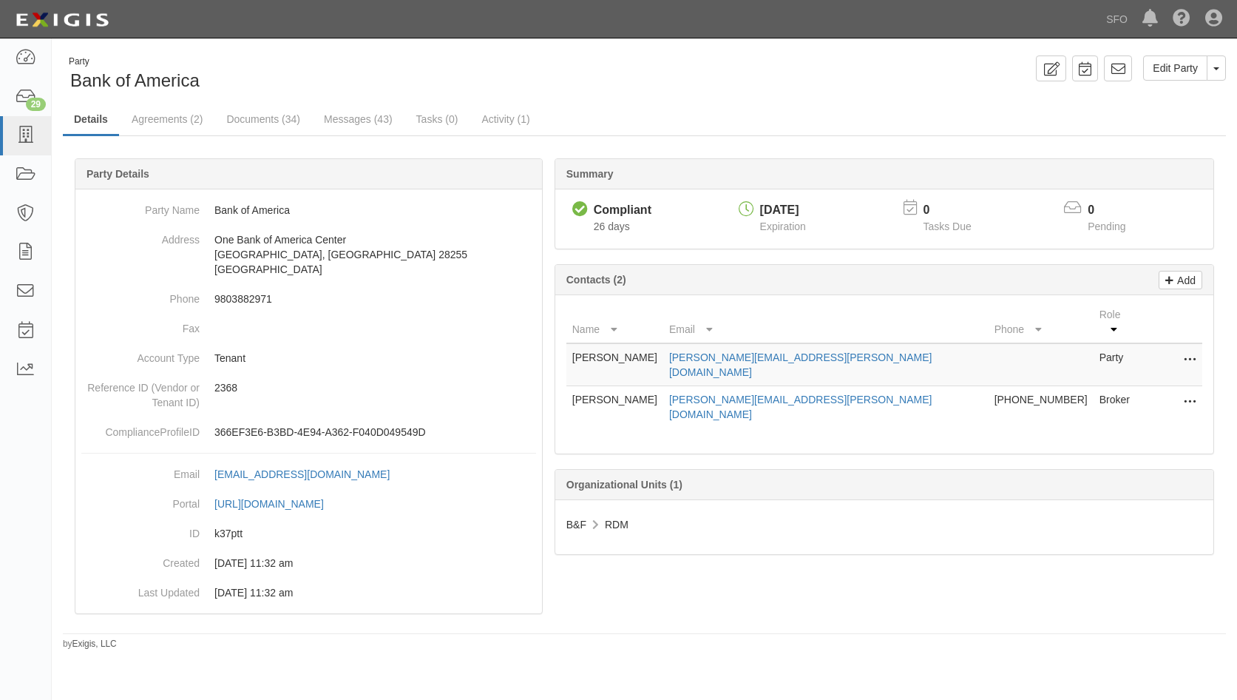  I want to click on dt: Fax, so click(140, 325).